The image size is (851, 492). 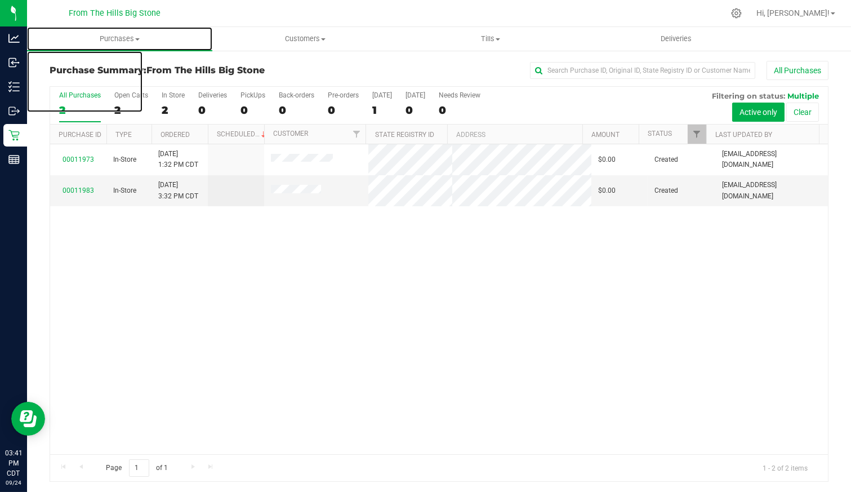 I want to click on div: Deliveries, so click(x=212, y=95).